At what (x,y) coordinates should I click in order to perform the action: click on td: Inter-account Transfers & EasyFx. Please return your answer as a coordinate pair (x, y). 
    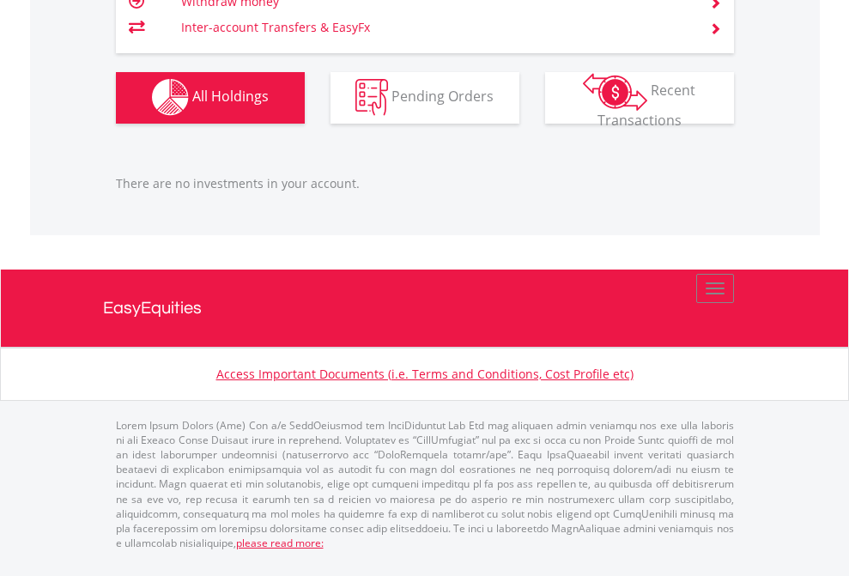
    Looking at the image, I should click on (434, 27).